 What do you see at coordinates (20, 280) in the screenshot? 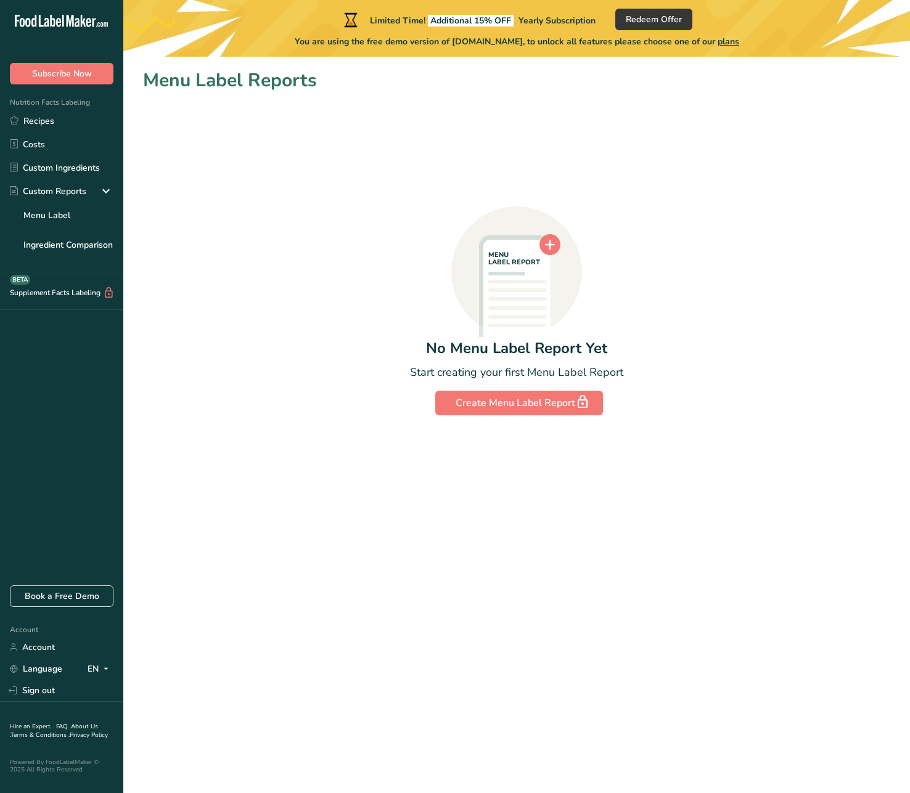
I see `div: BETA` at bounding box center [20, 280].